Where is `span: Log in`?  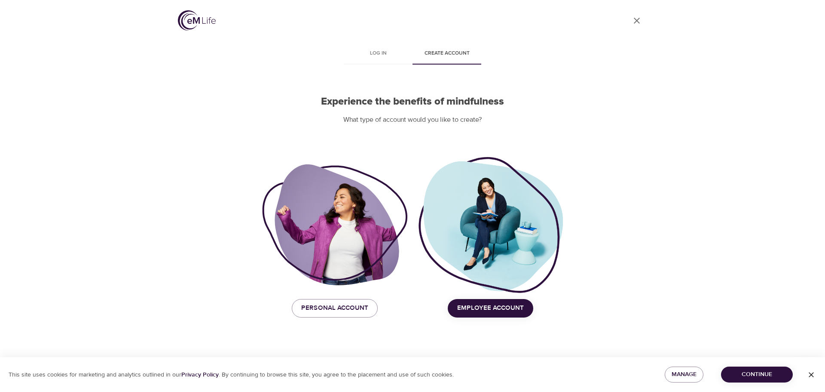 span: Log in is located at coordinates (378, 53).